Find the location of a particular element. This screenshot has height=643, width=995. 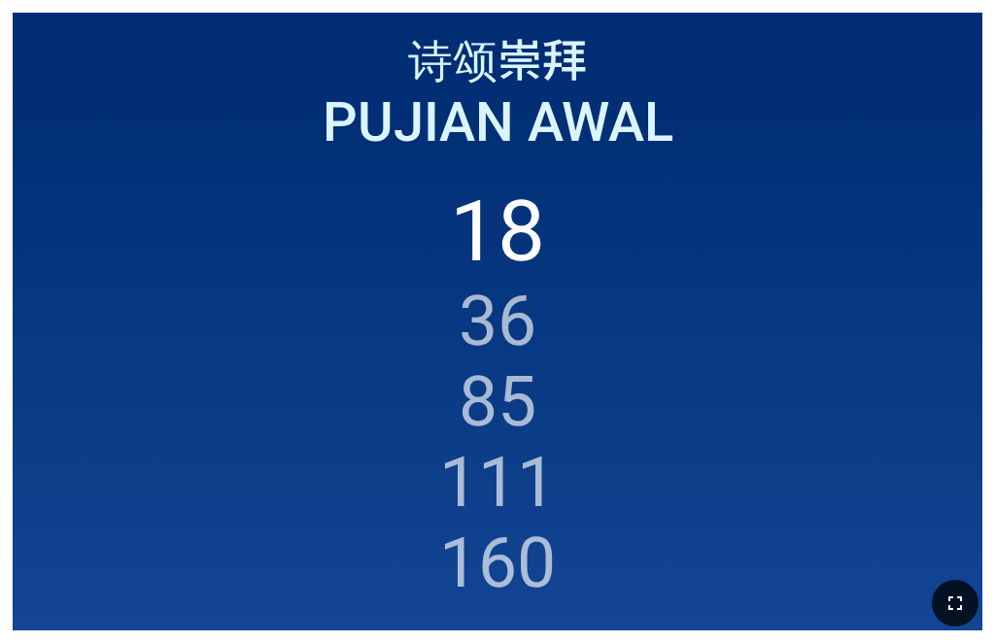

li: 160 is located at coordinates (497, 562).